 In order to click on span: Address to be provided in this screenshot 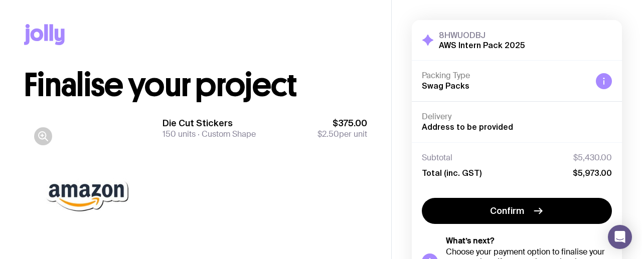, I will do `click(468, 127)`.